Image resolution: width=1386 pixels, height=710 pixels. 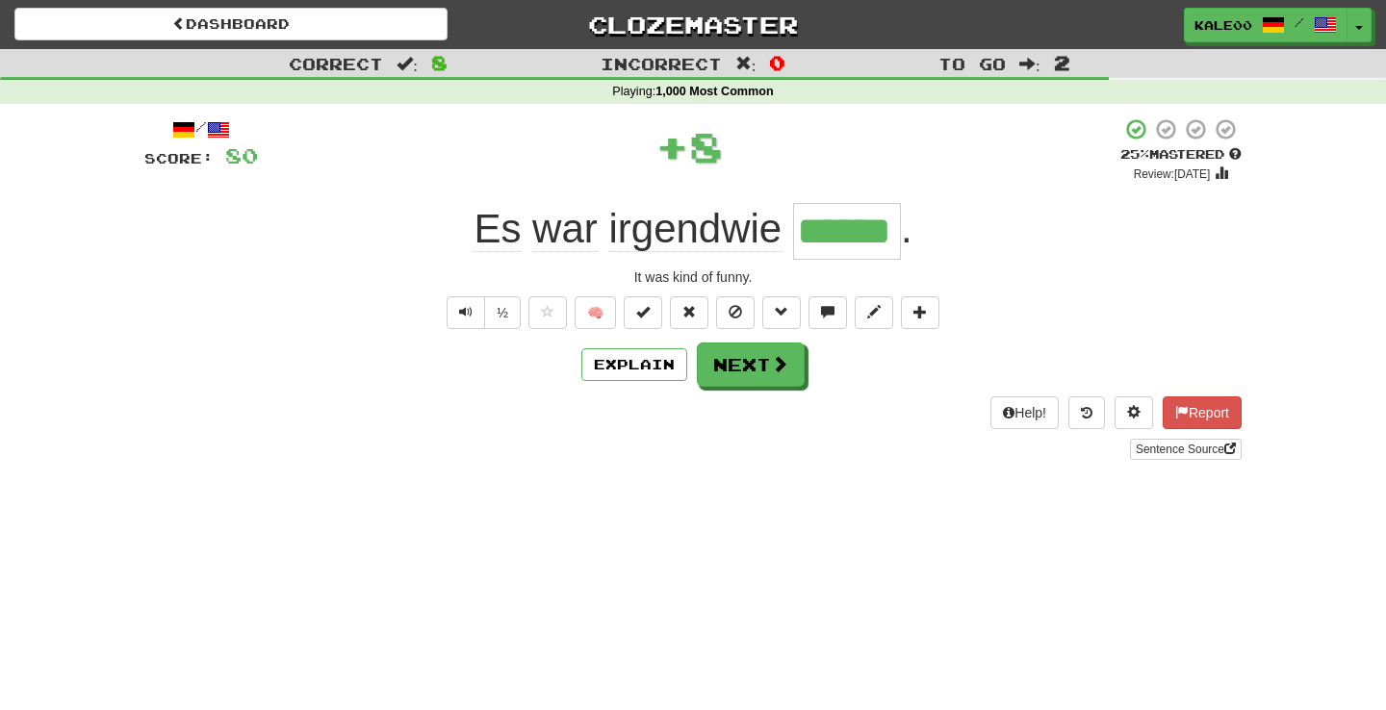 I want to click on strong: 1,000 Most Common, so click(x=714, y=91).